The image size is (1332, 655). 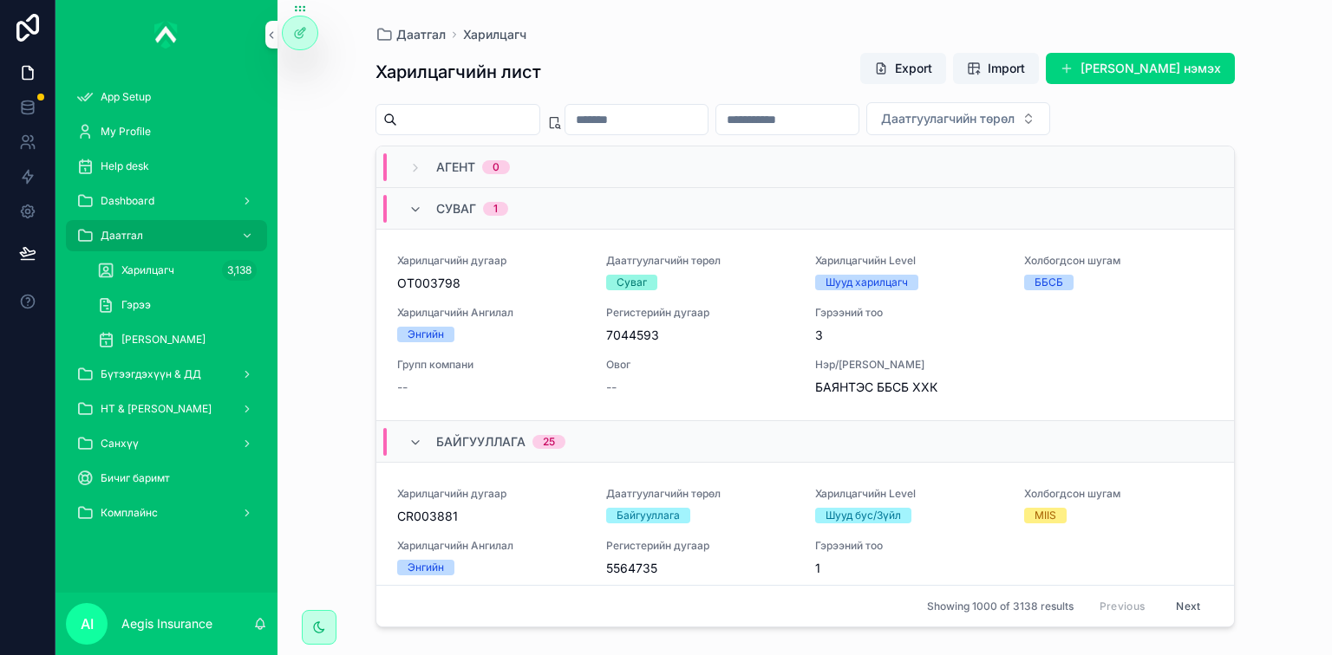 I want to click on span: Бичиг баримт, so click(x=135, y=479).